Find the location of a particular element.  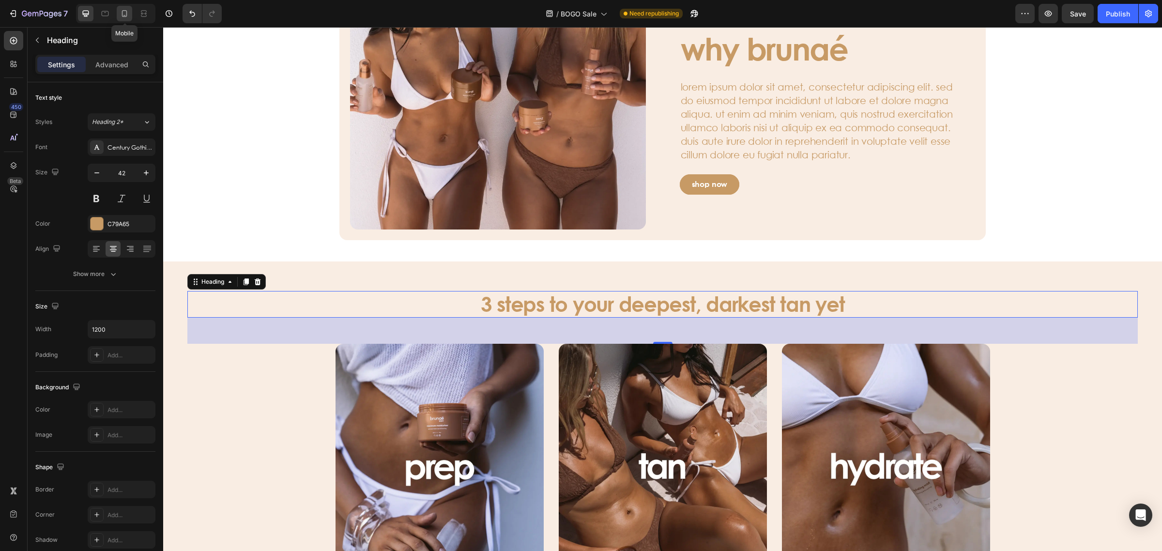

h3: 3 steps to your deepest, darkest tan yet is located at coordinates (499, 277).